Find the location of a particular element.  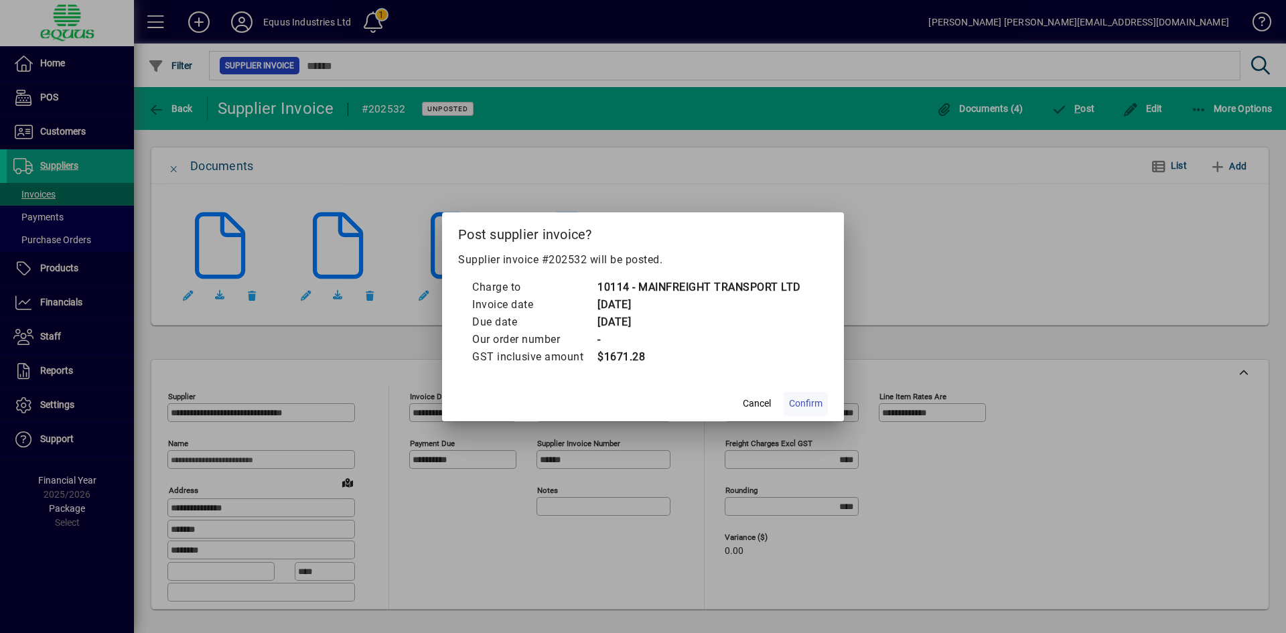

button: Confirm is located at coordinates (806, 404).